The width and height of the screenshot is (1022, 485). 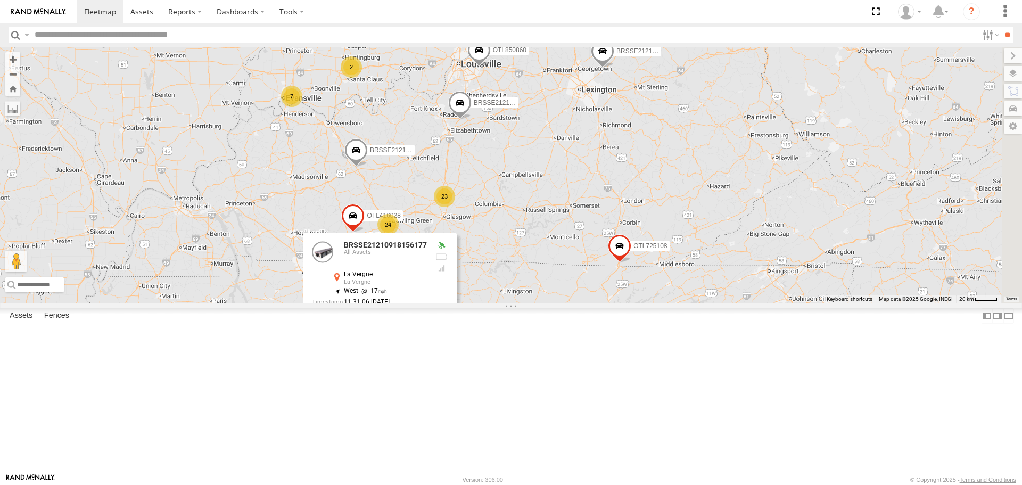 What do you see at coordinates (483, 479) in the screenshot?
I see `div: Version: 306.00` at bounding box center [483, 479].